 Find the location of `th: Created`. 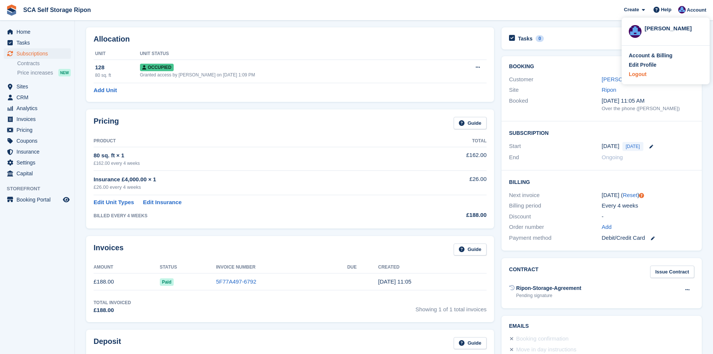

th: Created is located at coordinates (432, 267).